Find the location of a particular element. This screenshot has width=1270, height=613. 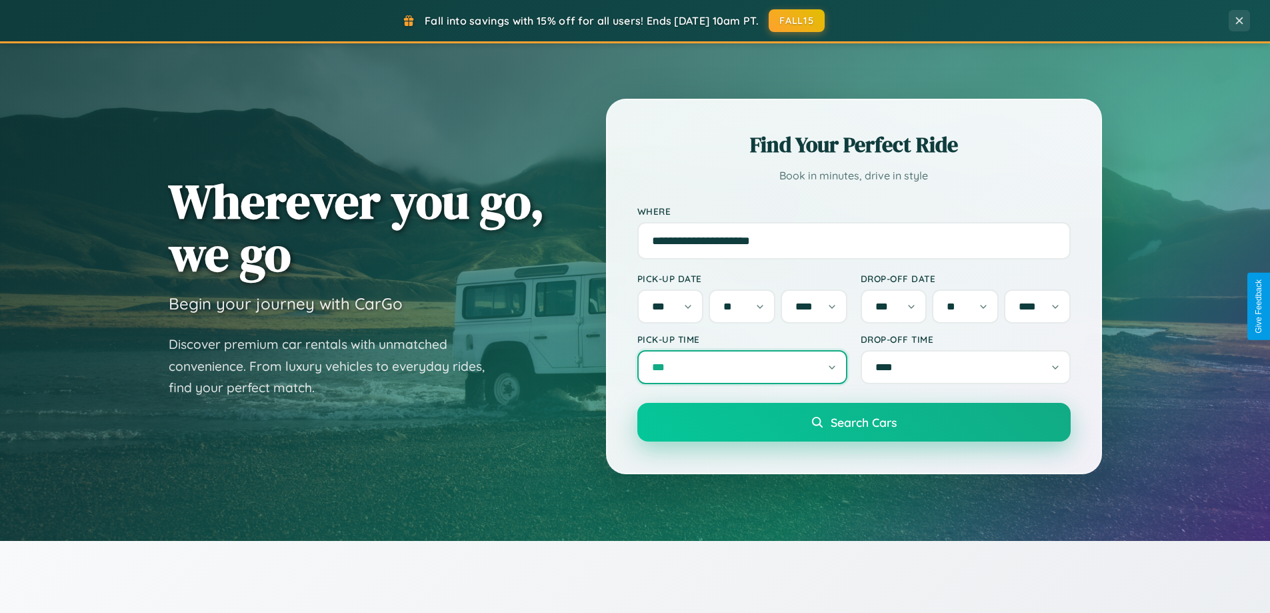

button: FALL15 is located at coordinates (797, 21).